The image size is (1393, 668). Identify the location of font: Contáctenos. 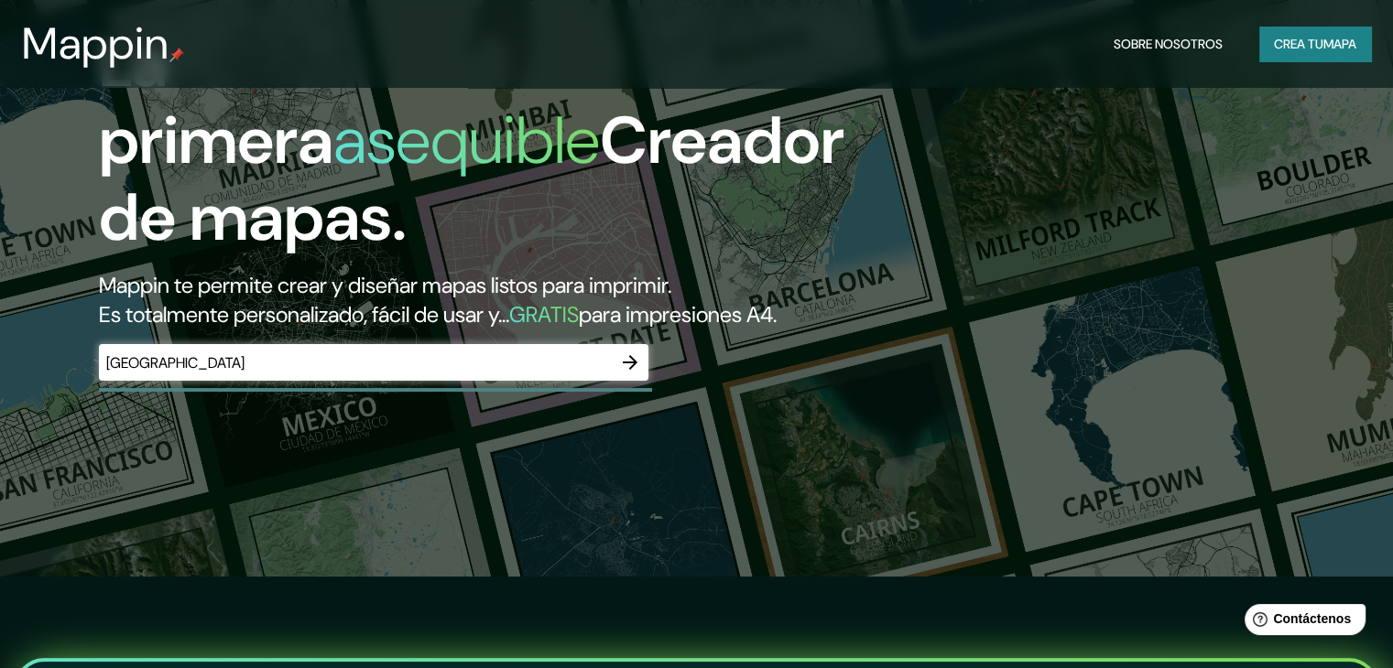
(81, 22).